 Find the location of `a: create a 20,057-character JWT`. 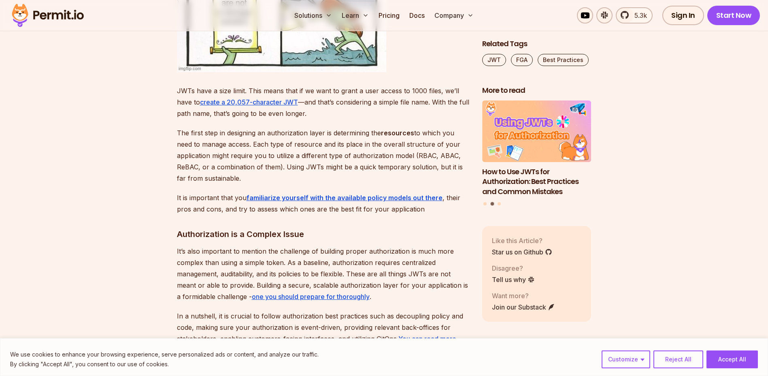

a: create a 20,057-character JWT is located at coordinates (249, 102).